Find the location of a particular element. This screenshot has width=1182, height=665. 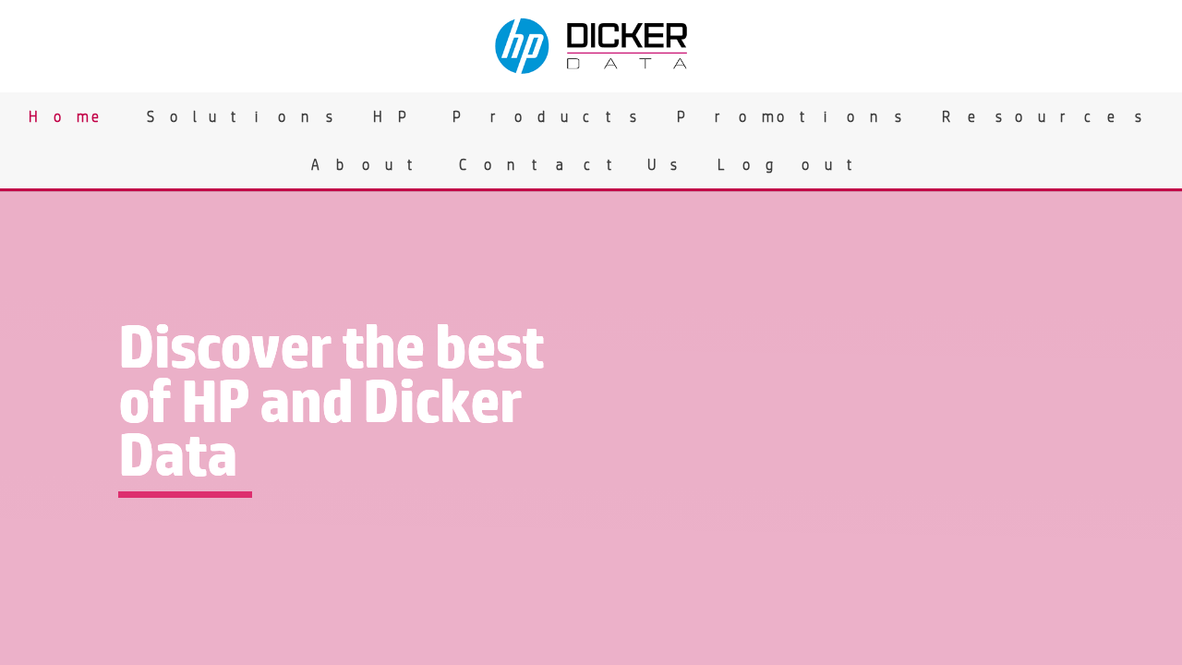

a: HP Products is located at coordinates (511, 116).